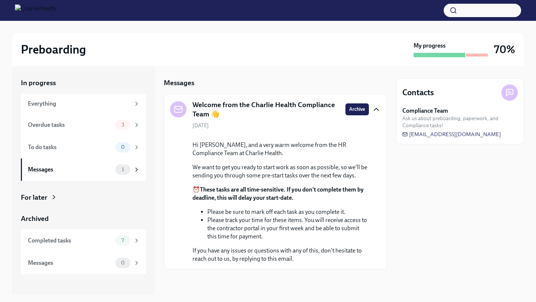 The image size is (536, 302). What do you see at coordinates (83, 170) in the screenshot?
I see `a: Messages1` at bounding box center [83, 170].